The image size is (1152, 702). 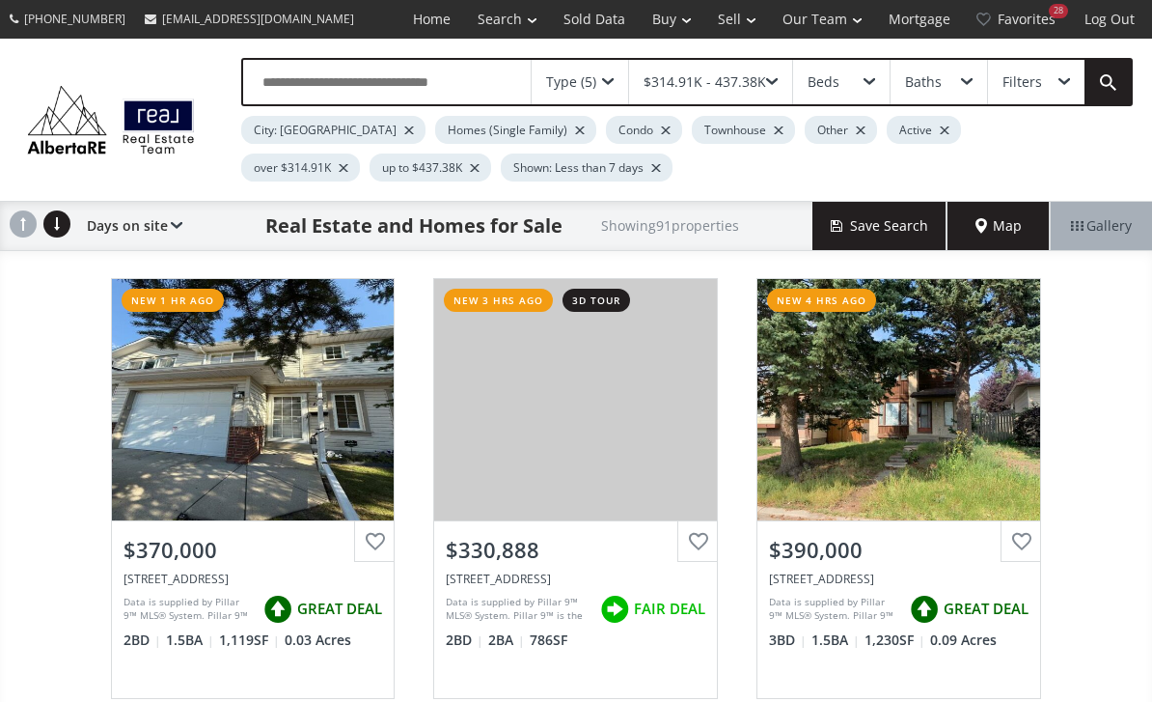 I want to click on div: 76 Cornerstone Passage NE #2126, Calgary, AB T3N0Y6, so click(x=575, y=578).